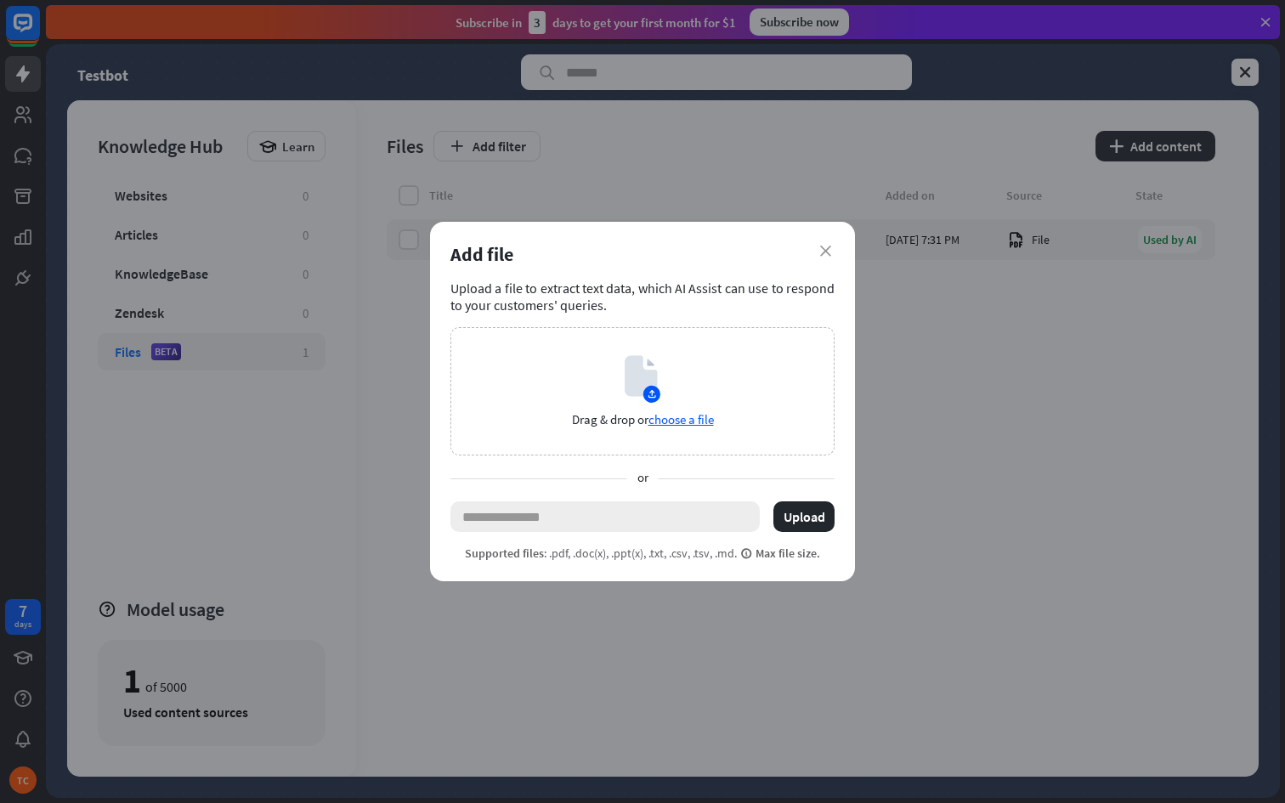  What do you see at coordinates (825, 251) in the screenshot?
I see `i: close` at bounding box center [825, 251].